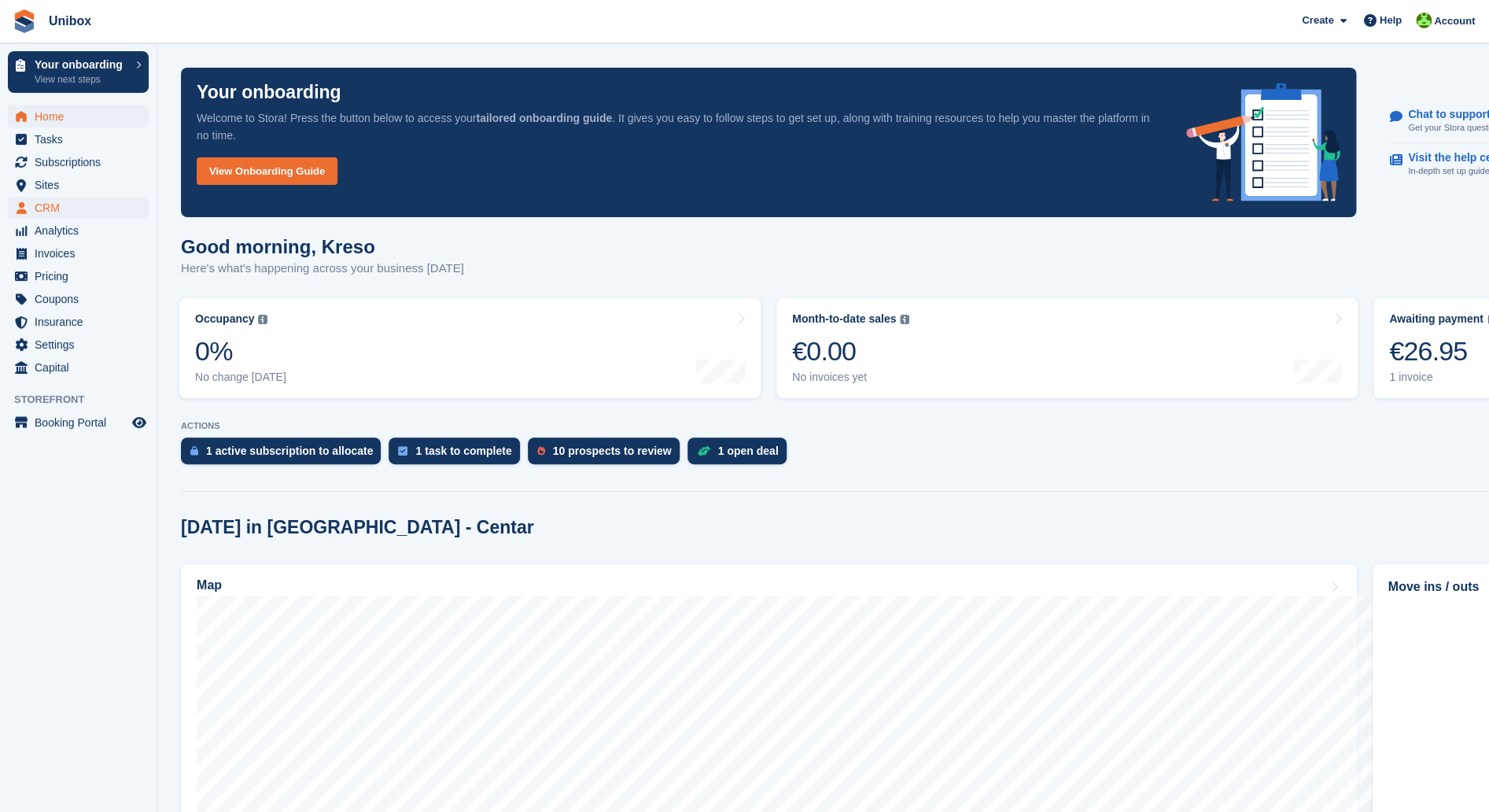 This screenshot has width=1489, height=812. Describe the element at coordinates (679, 126) in the screenshot. I see `p: Welcome to Stora! Press the button below to access your . It gives you easy to follow steps to ge...` at that location.